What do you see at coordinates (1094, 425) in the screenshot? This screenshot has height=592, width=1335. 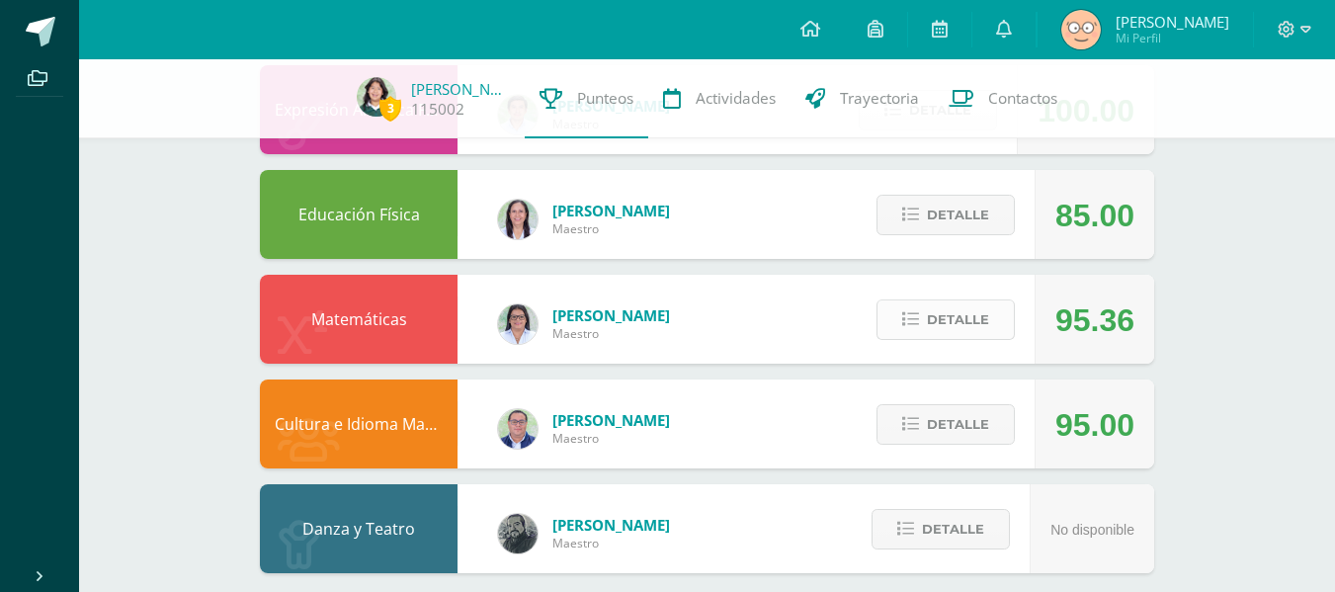 I see `div: 95.00` at bounding box center [1094, 425].